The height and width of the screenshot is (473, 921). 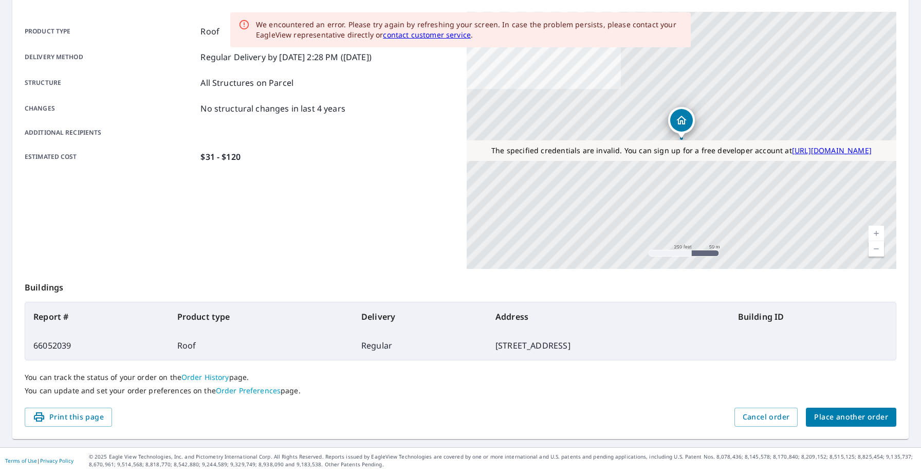 I want to click on p: Additional recipients, so click(x=111, y=133).